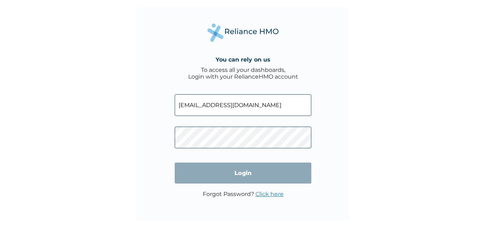 The image size is (486, 228). What do you see at coordinates (243, 173) in the screenshot?
I see `input: Login` at bounding box center [243, 173].